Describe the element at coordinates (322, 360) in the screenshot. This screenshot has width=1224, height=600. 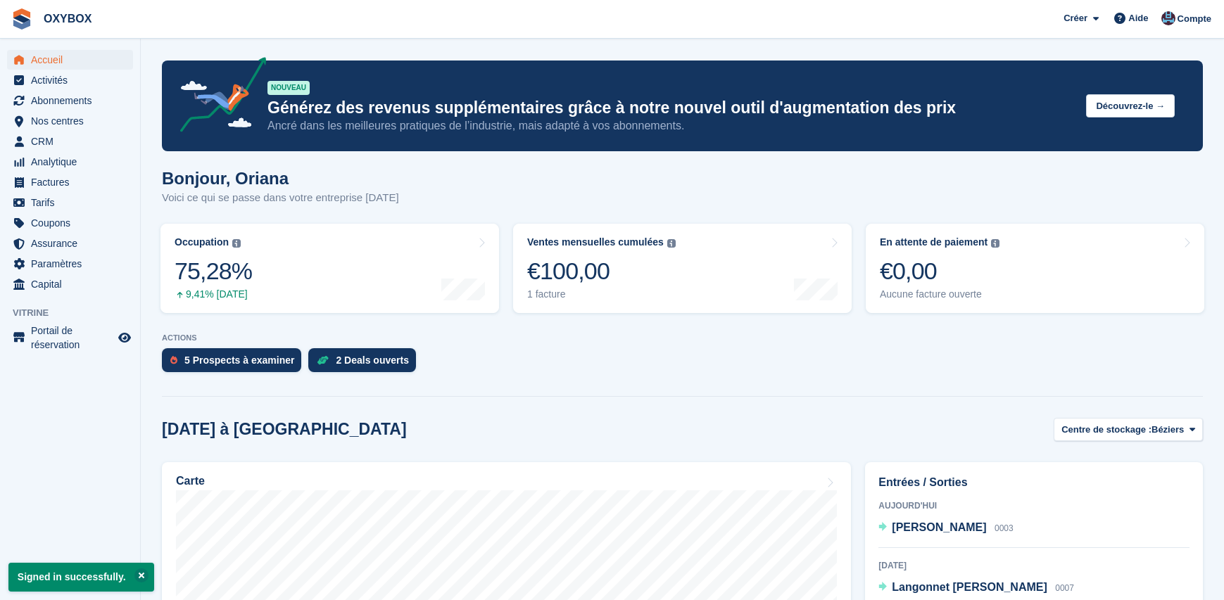
I see `img: deal-1b604bf984904fb50ccaf53a9ad4b4a5d6e5aea283cecdc64d6e3604feb123c2.svg` at that location.